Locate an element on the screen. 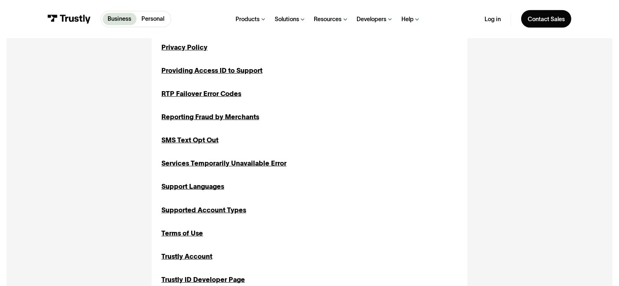  a: Log in is located at coordinates (492, 19).